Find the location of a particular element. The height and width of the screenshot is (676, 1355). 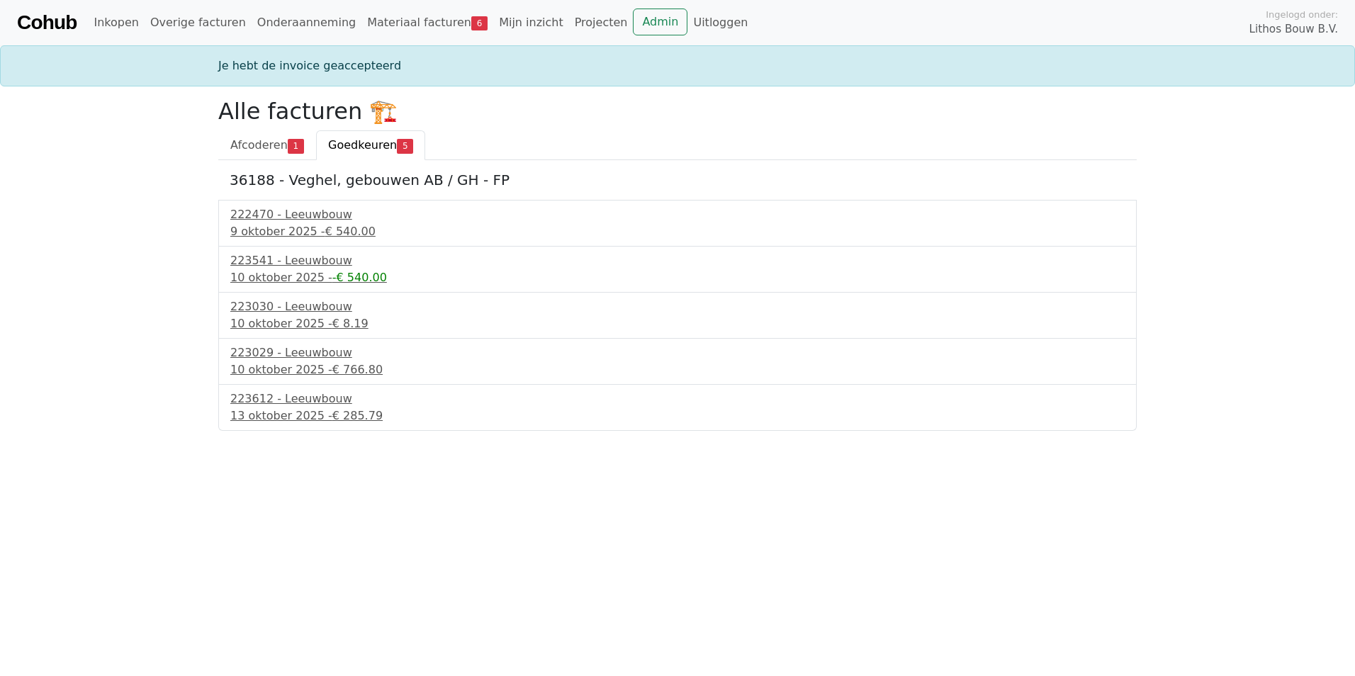

div: Je hebt de invoice geaccepteerd is located at coordinates (678, 66).